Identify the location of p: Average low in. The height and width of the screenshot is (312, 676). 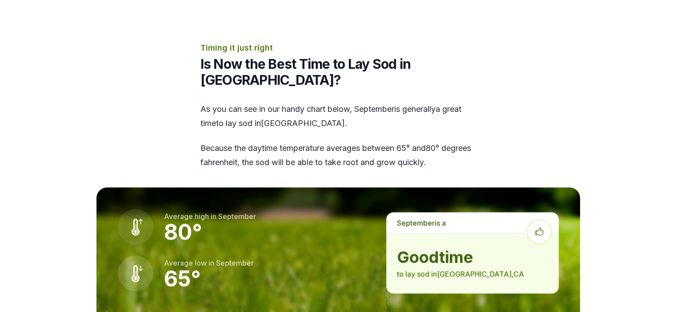
(209, 263).